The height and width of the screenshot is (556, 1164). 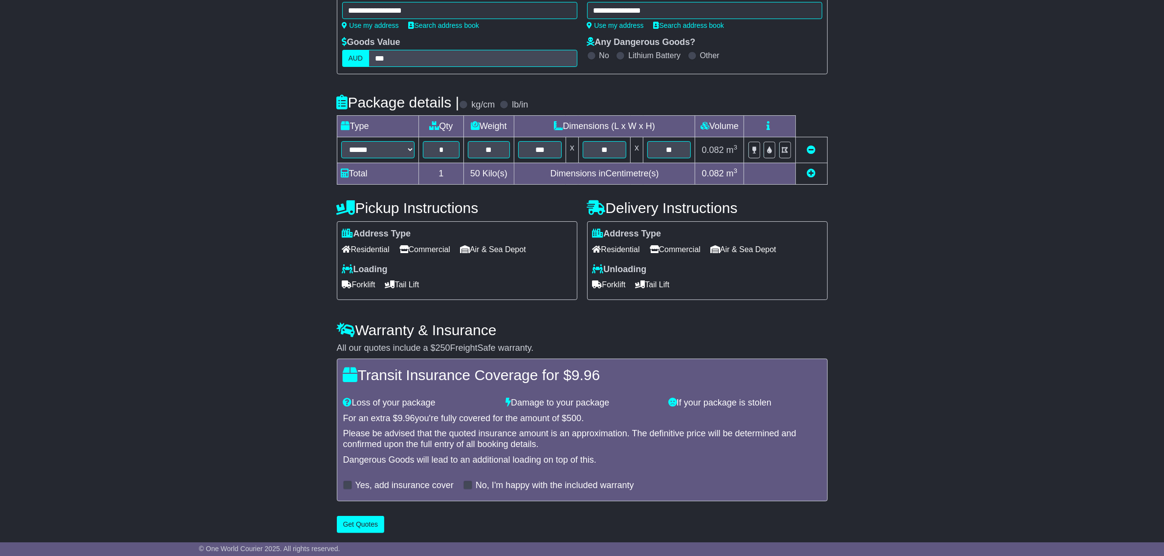 What do you see at coordinates (582, 439) in the screenshot?
I see `div: Please be advised that the quoted insurance amount is an approximation. The definitive price will...` at bounding box center [582, 439].